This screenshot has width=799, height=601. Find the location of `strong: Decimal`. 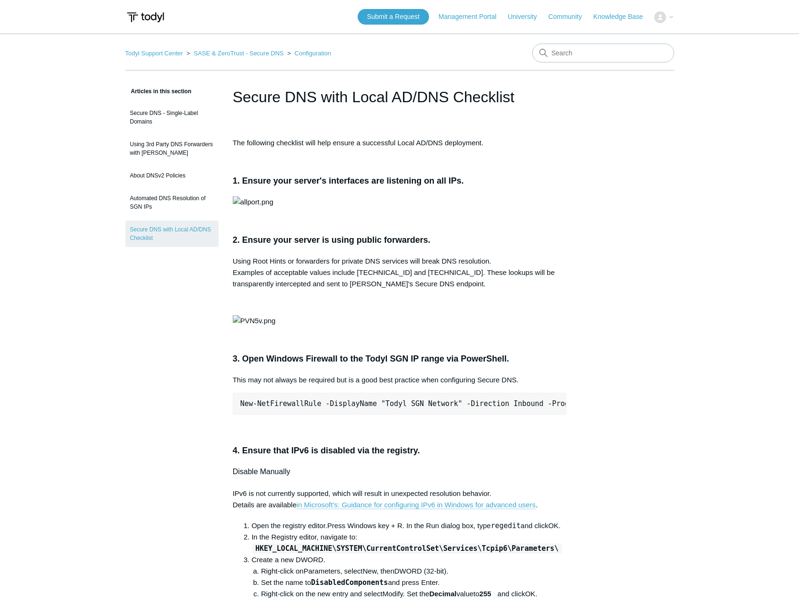

strong: Decimal is located at coordinates (443, 593).